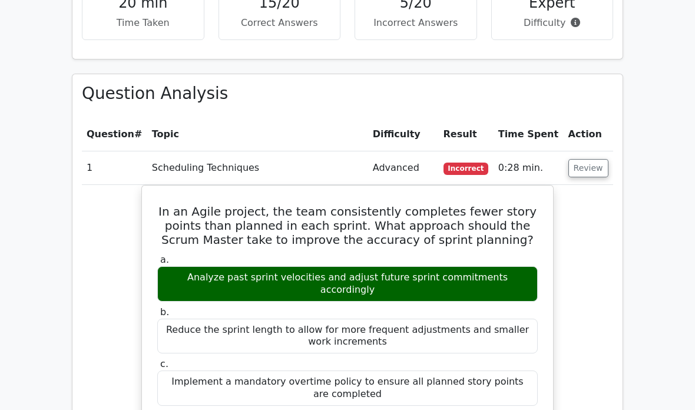 The width and height of the screenshot is (695, 410). Describe the element at coordinates (164, 260) in the screenshot. I see `span: a.` at that location.